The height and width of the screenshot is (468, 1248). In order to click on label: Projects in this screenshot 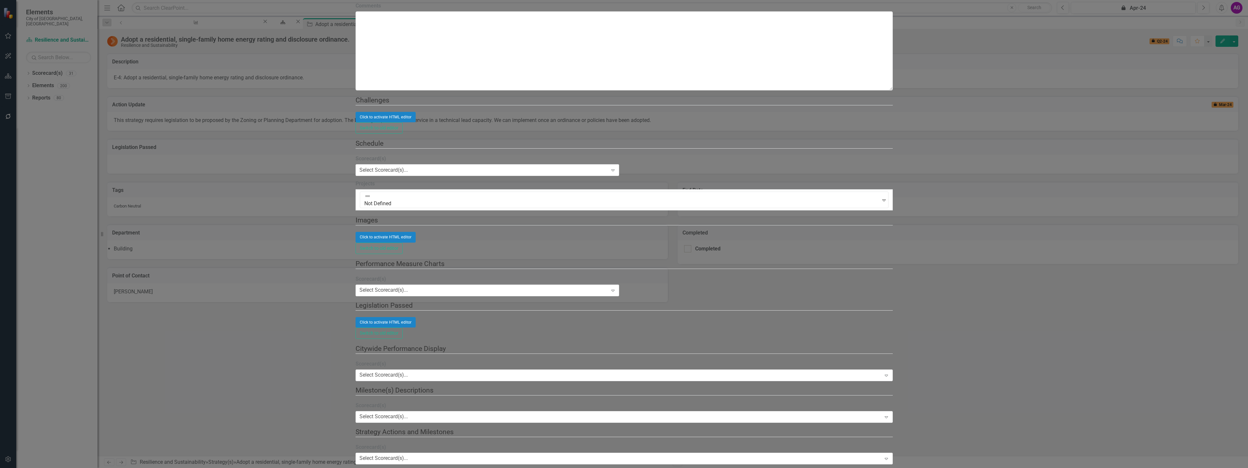, I will do `click(624, 184)`.